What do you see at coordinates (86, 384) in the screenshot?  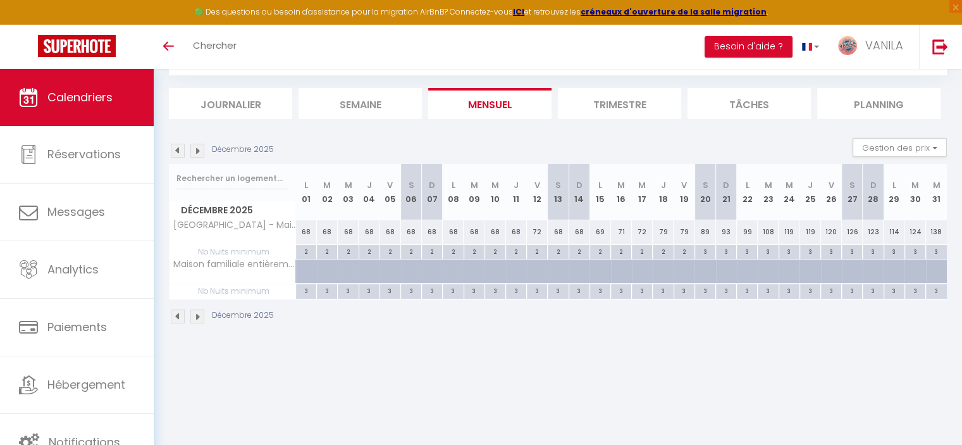 I see `span: Hébergement` at bounding box center [86, 384].